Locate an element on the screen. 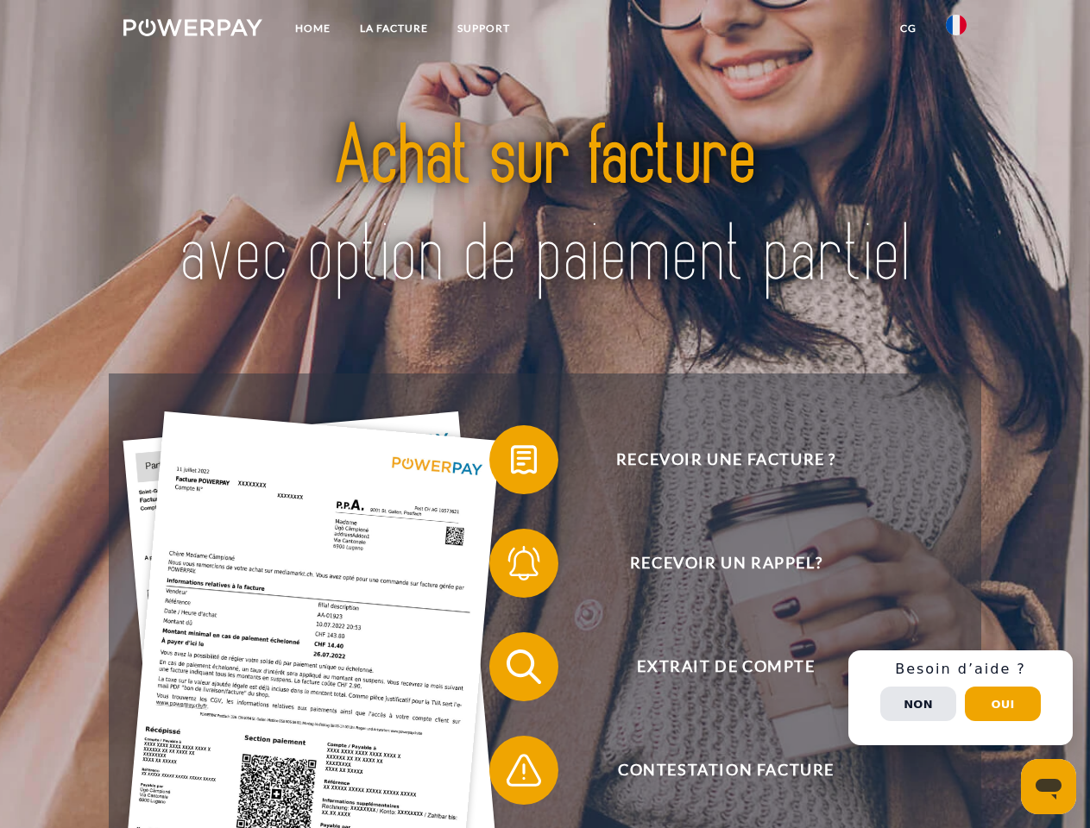  img: qb_search.svg is located at coordinates (524, 667).